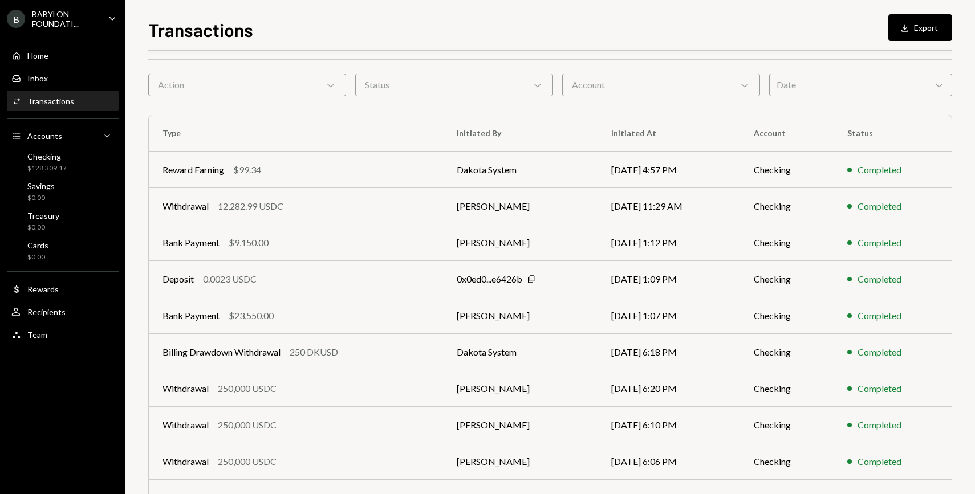 This screenshot has width=975, height=494. What do you see at coordinates (921, 27) in the screenshot?
I see `button: Export` at bounding box center [921, 27].